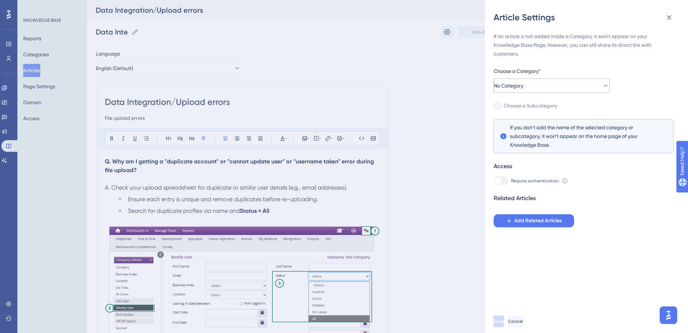 The height and width of the screenshot is (333, 688). What do you see at coordinates (552, 86) in the screenshot?
I see `button: No Category` at bounding box center [552, 86].